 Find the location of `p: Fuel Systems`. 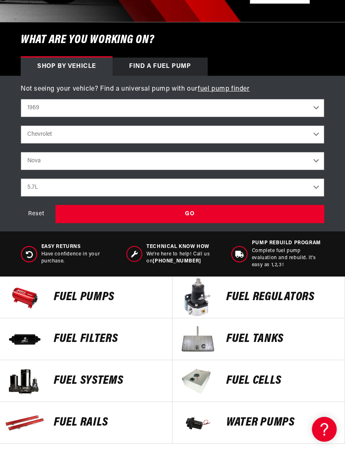

p: Fuel Systems is located at coordinates (109, 380).